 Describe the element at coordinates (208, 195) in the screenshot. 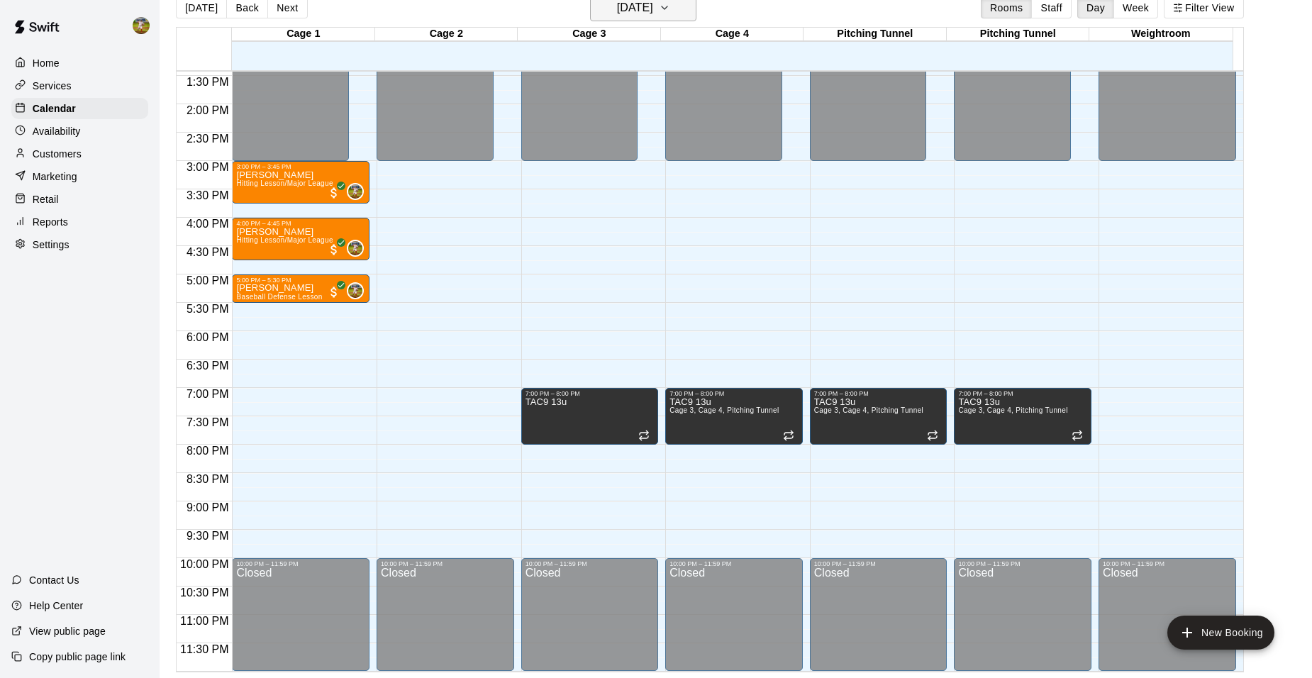

I see `span: 3:30 PM` at that location.